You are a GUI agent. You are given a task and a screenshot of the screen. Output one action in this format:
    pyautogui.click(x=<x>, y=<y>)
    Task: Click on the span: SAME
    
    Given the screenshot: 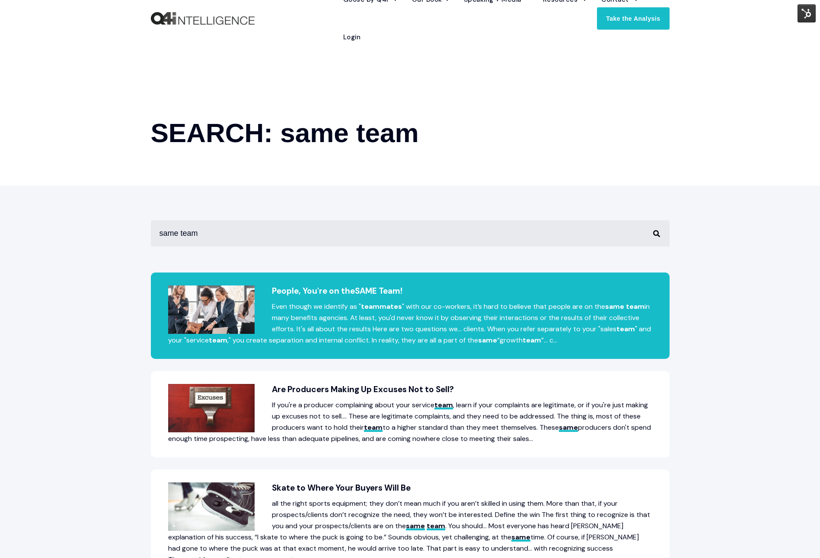 What is the action you would take?
    pyautogui.click(x=366, y=291)
    